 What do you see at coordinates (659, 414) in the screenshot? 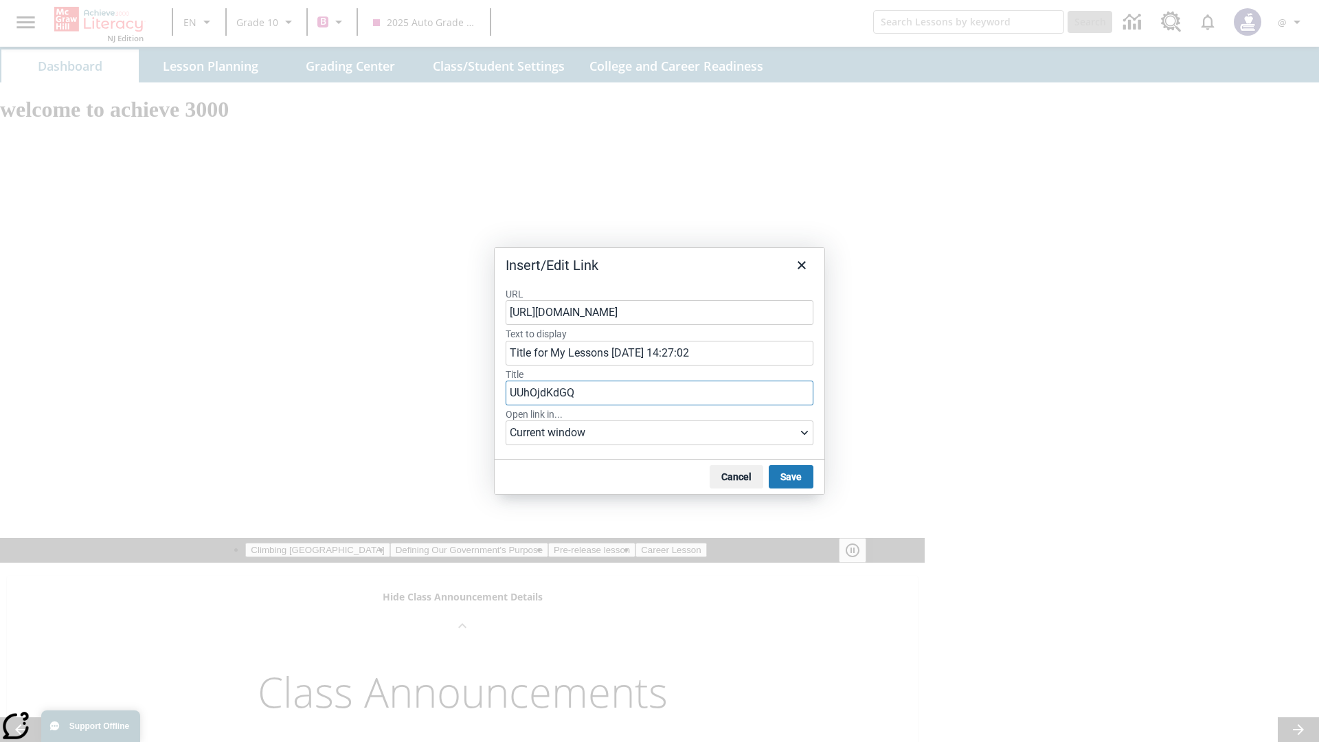
I see `label: Open link in...` at bounding box center [659, 414].